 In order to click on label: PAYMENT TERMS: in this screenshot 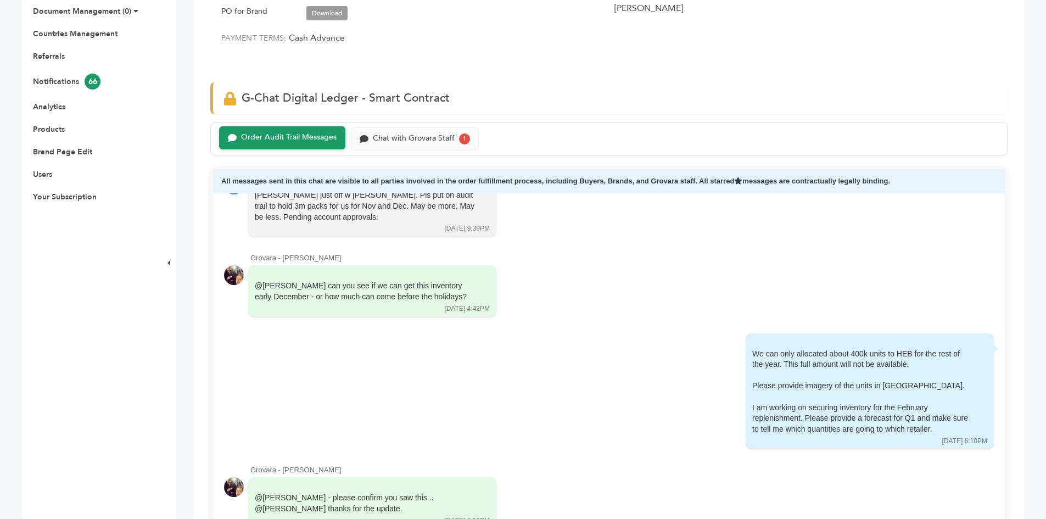, I will do `click(254, 38)`.